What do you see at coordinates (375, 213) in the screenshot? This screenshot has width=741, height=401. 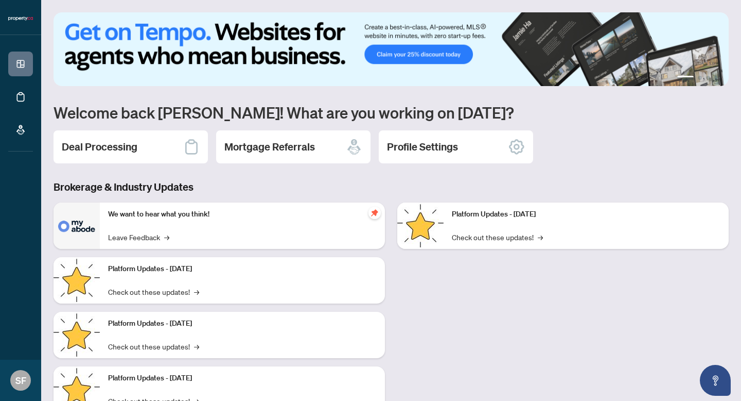 I see `span: pushpin` at bounding box center [375, 213].